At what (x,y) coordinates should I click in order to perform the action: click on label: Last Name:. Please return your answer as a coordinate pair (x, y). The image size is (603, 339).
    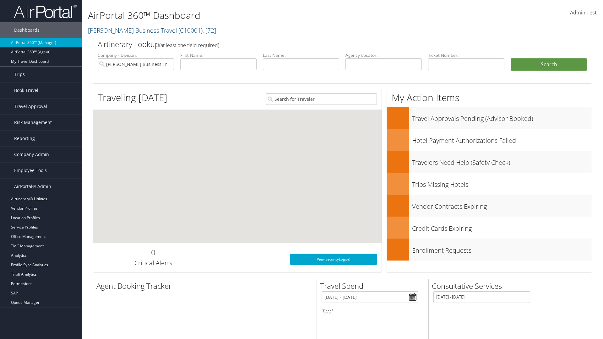
    Looking at the image, I should click on (301, 55).